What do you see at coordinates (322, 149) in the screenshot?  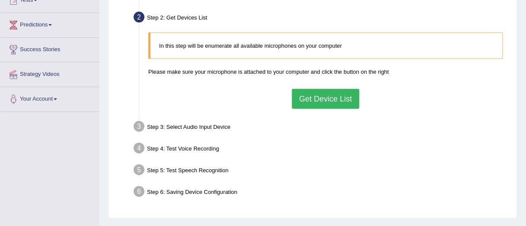 I see `div: Step 4: Test Voice Recording` at bounding box center [322, 149].